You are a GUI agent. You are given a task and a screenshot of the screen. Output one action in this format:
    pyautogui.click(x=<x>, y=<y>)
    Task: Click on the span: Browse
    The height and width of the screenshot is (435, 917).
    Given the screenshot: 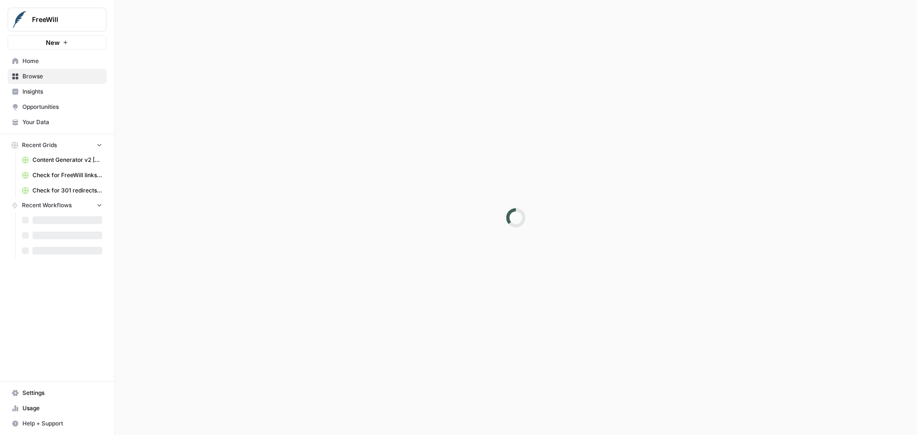 What is the action you would take?
    pyautogui.click(x=62, y=76)
    